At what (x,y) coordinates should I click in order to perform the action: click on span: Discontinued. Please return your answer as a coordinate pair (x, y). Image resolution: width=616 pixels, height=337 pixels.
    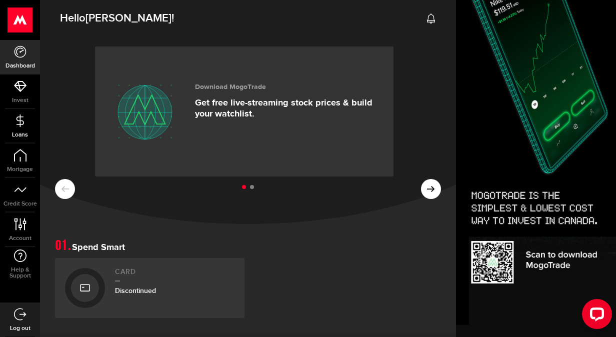
    Looking at the image, I should click on (136, 291).